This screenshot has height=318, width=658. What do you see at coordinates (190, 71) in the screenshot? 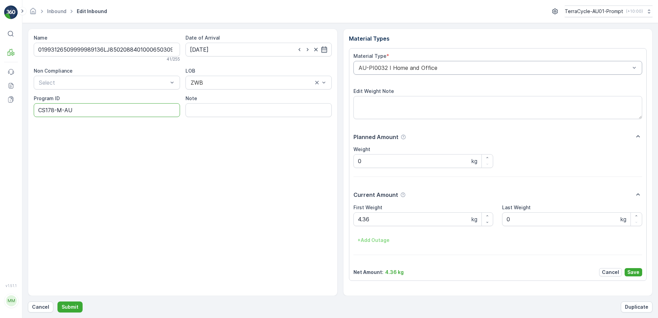
I see `label: LOB` at bounding box center [190, 71].